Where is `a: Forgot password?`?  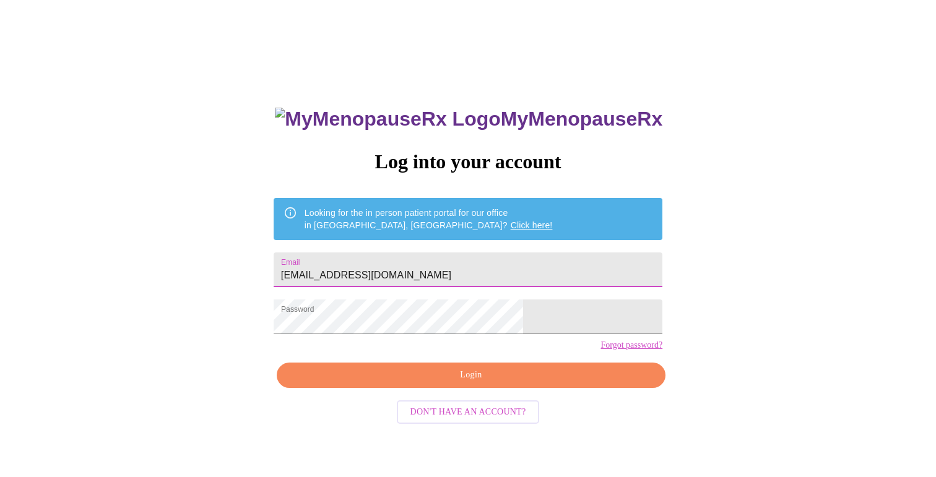 a: Forgot password? is located at coordinates (631, 345).